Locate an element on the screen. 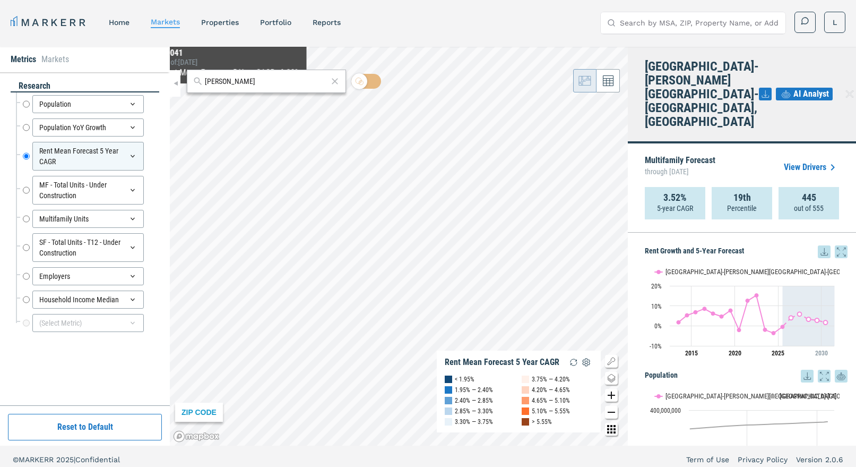 The height and width of the screenshot is (467, 856). tspan: 2015 is located at coordinates (692, 353).